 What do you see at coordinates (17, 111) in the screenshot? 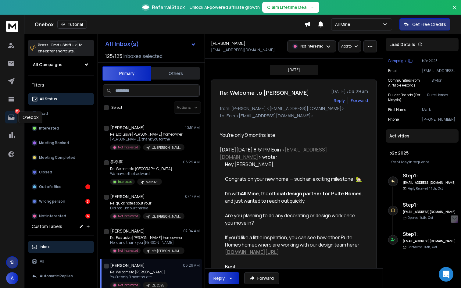
I see `p: 10` at bounding box center [17, 111].